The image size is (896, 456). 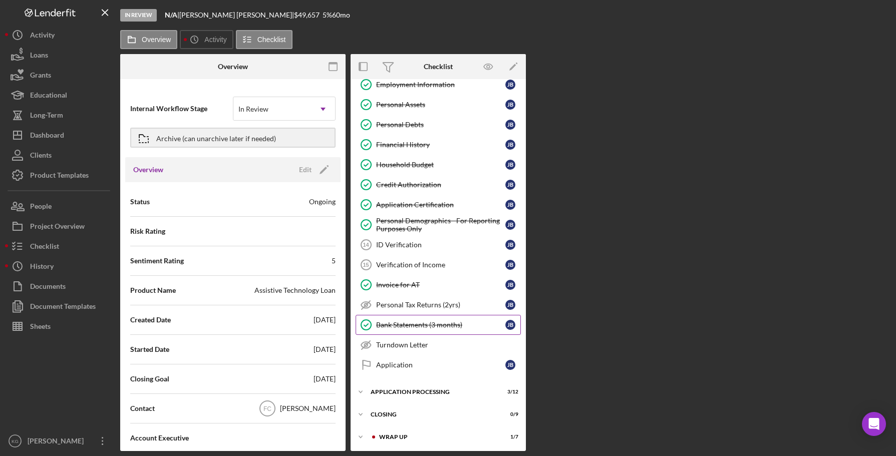 I want to click on div: Open Intercom Messenger, so click(x=874, y=424).